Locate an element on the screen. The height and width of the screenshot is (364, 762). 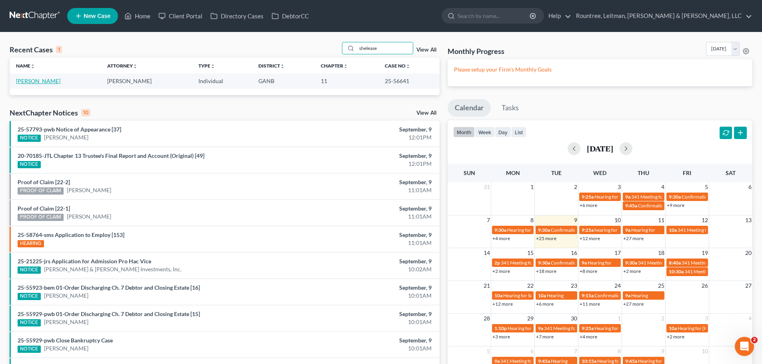
a: +7 more is located at coordinates (545, 337).